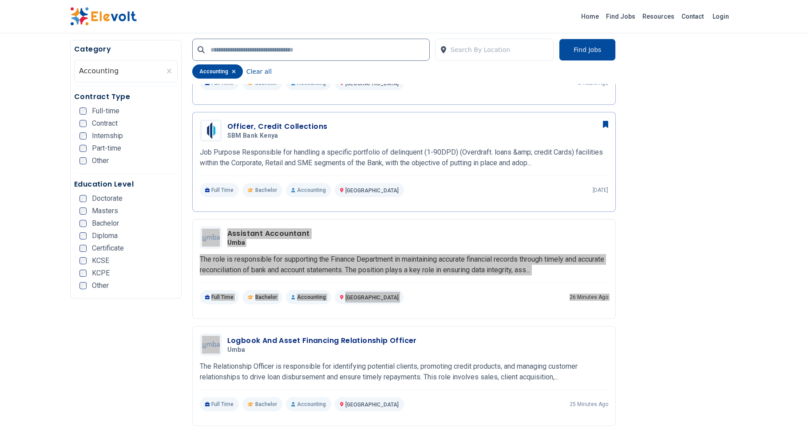 Image resolution: width=808 pixels, height=434 pixels. What do you see at coordinates (720, 16) in the screenshot?
I see `a: Login` at bounding box center [720, 16].